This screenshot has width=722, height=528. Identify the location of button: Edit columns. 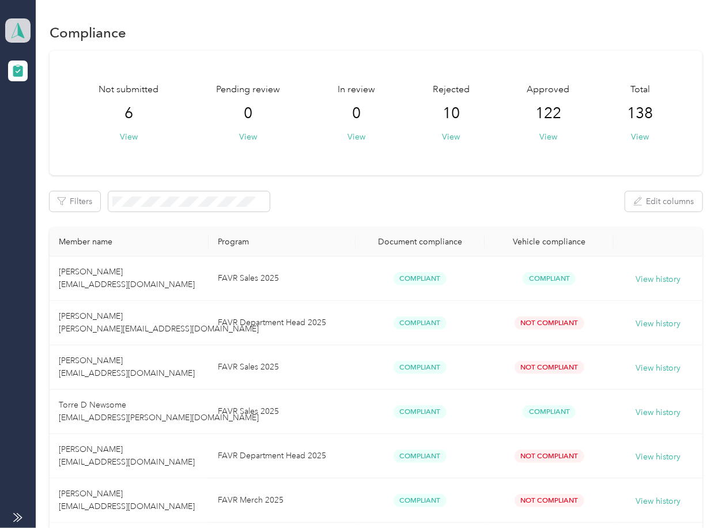
(664, 201).